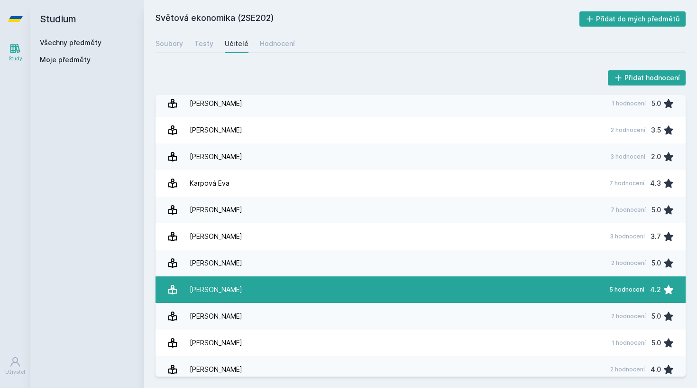 The width and height of the screenshot is (697, 388). I want to click on a: Všechny předměty, so click(71, 42).